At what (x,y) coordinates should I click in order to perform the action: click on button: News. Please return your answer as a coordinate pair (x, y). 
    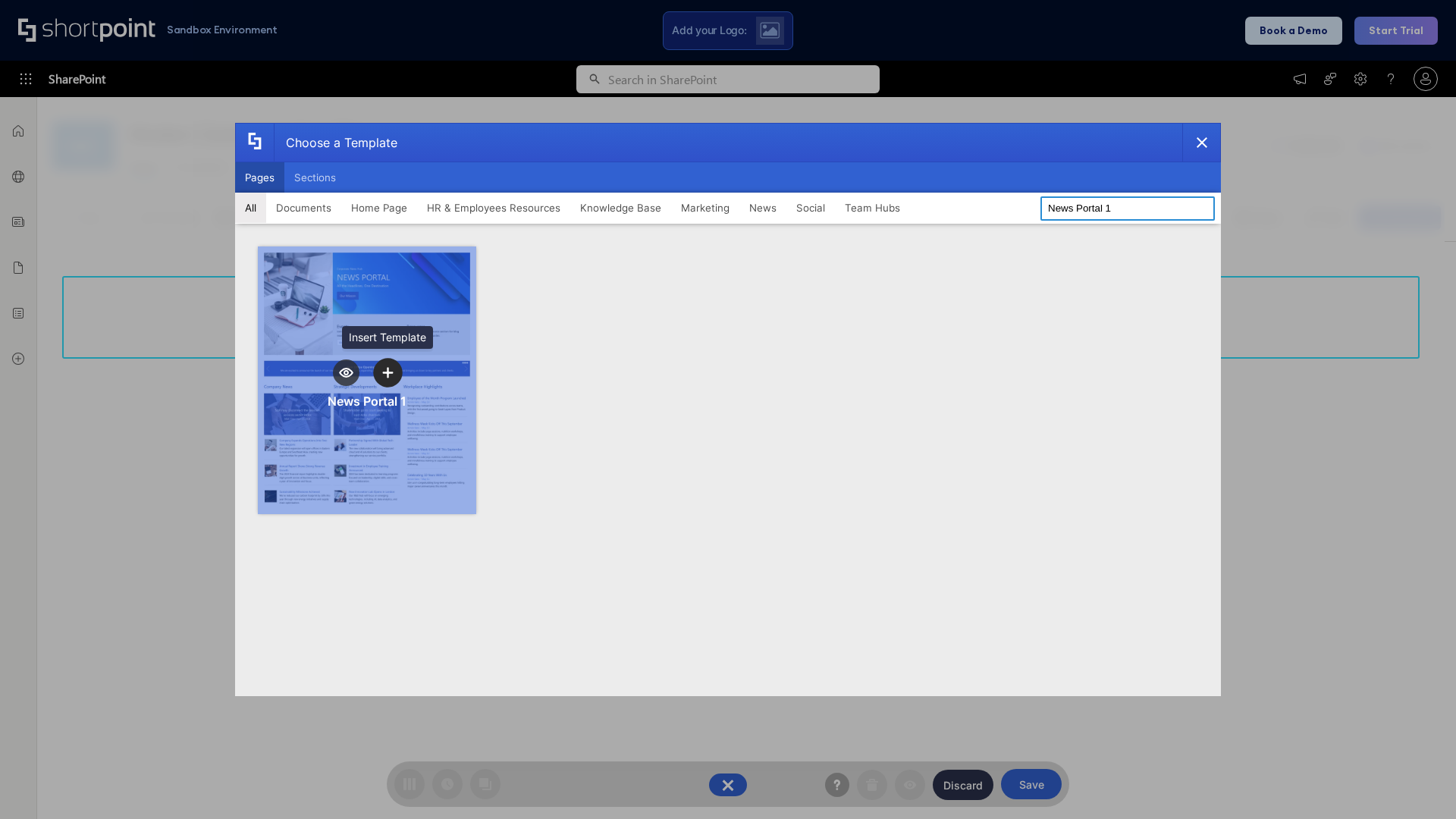
    Looking at the image, I should click on (763, 208).